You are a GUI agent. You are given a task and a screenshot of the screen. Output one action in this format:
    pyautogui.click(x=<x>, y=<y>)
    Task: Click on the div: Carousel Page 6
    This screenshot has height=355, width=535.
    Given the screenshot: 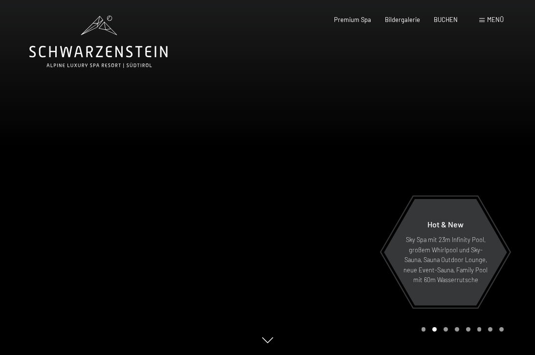 What is the action you would take?
    pyautogui.click(x=479, y=329)
    